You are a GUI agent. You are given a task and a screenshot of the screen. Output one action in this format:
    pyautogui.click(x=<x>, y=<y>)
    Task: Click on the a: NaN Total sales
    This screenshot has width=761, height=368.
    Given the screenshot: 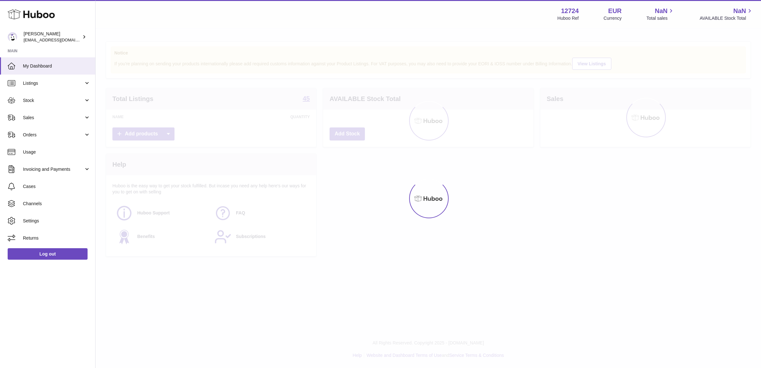 What is the action you would take?
    pyautogui.click(x=660, y=14)
    